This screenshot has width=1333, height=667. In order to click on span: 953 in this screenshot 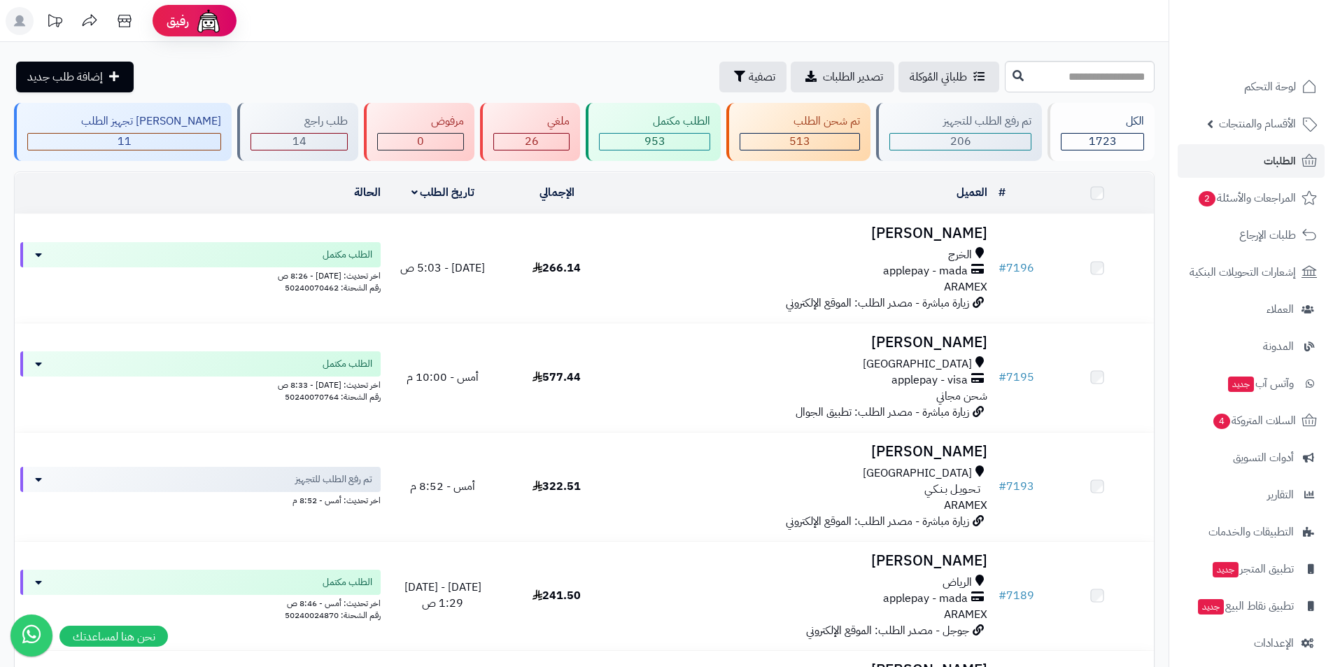, I will do `click(655, 141)`.